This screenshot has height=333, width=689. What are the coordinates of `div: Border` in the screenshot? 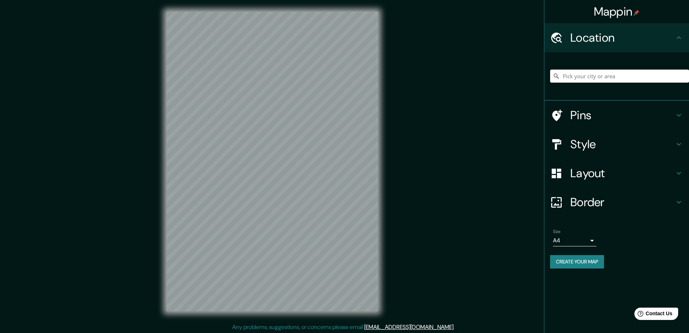 It's located at (617, 202).